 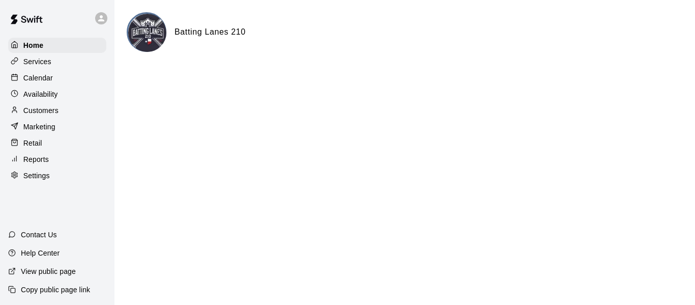 What do you see at coordinates (48, 271) in the screenshot?
I see `p: View public page` at bounding box center [48, 271].